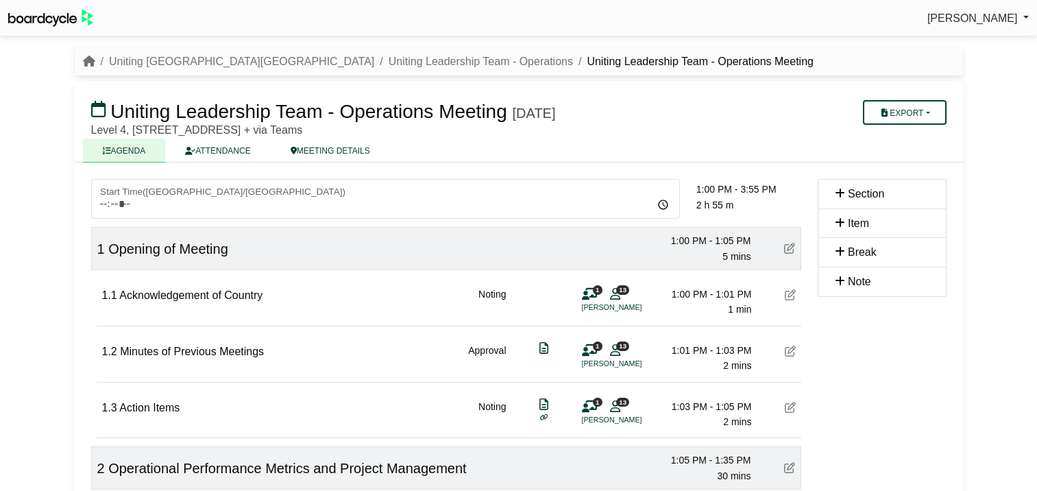  Describe the element at coordinates (748, 189) in the screenshot. I see `div: 1:00 PM - 3:55 PM` at that location.